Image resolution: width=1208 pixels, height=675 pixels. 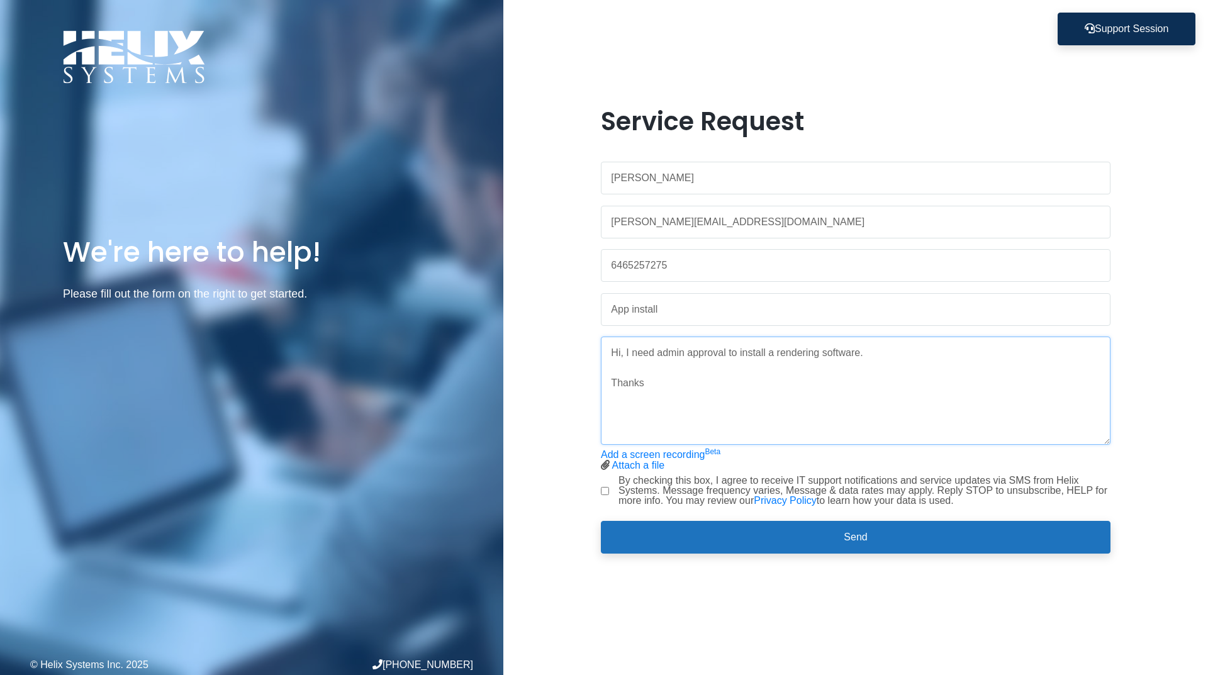 I want to click on p: Please fill out the form on the right to get started., so click(x=252, y=294).